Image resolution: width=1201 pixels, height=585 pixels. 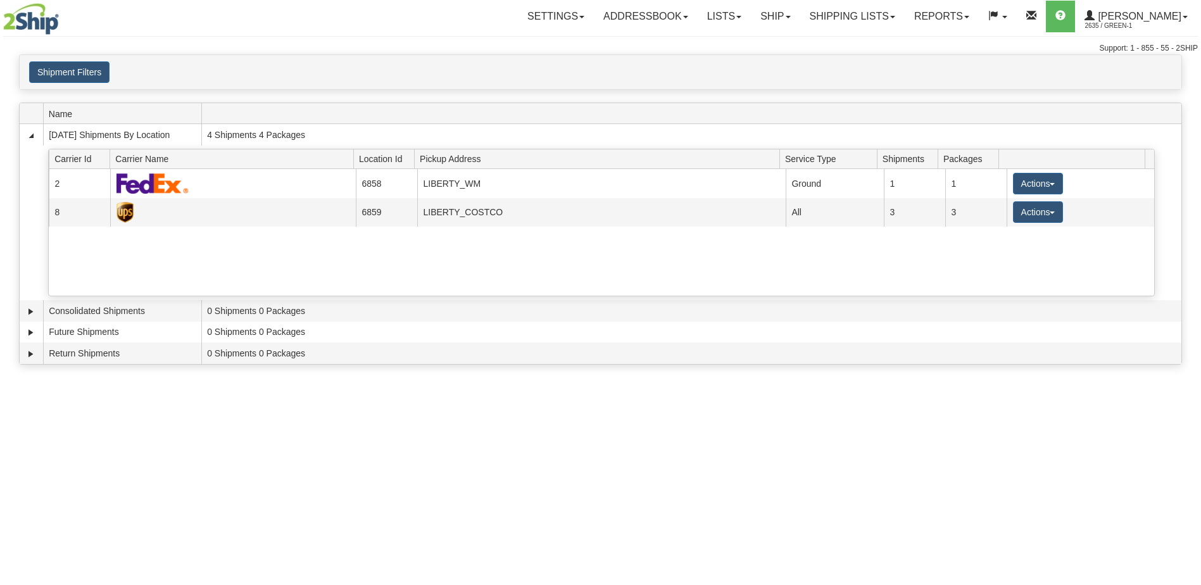 I want to click on span: Location Id, so click(x=387, y=158).